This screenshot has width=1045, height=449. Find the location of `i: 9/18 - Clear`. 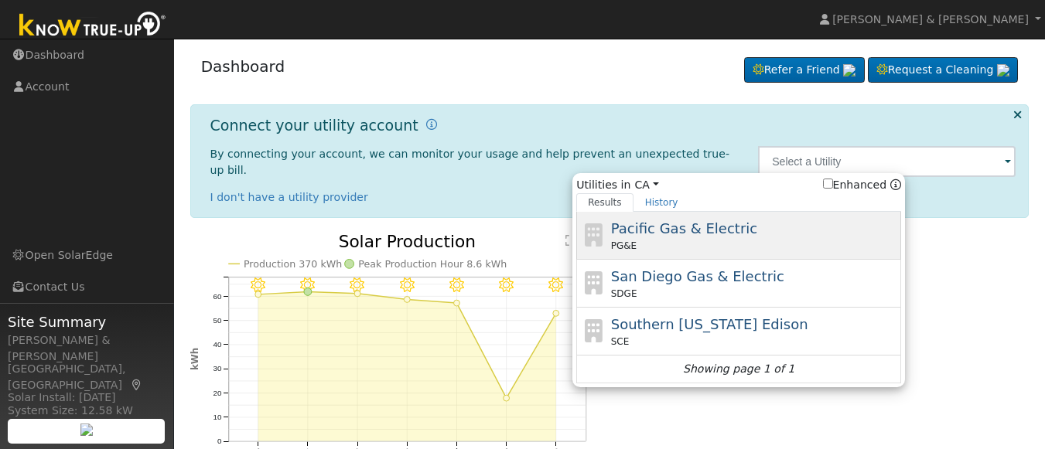

i: 9/18 - Clear is located at coordinates (506, 285).